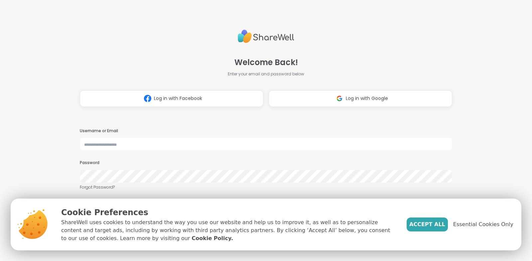 The width and height of the screenshot is (532, 261). I want to click on img: ShareWell Logo, so click(266, 36).